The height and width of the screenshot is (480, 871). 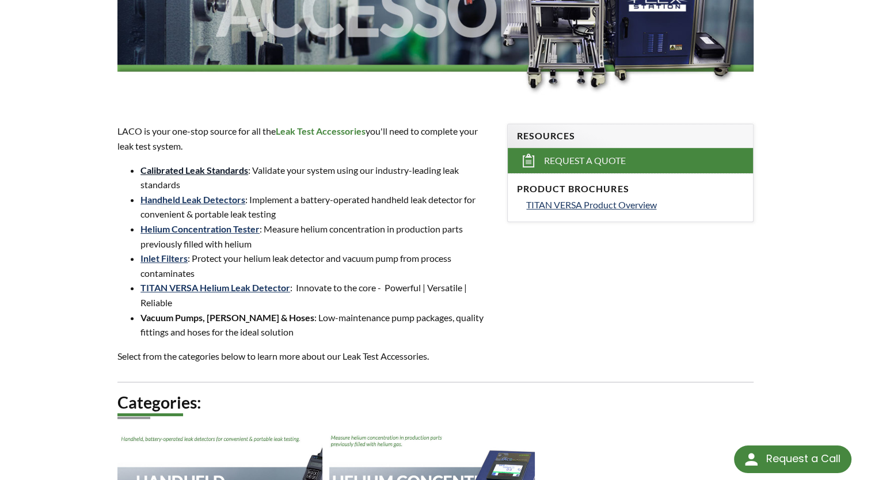 What do you see at coordinates (317, 325) in the screenshot?
I see `li: : Low-maintenance pump packages, quality fittings and hoses for the ideal solution` at bounding box center [317, 325].